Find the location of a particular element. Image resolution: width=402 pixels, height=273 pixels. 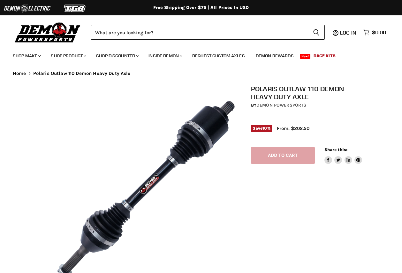

span: Log in is located at coordinates (348, 33).